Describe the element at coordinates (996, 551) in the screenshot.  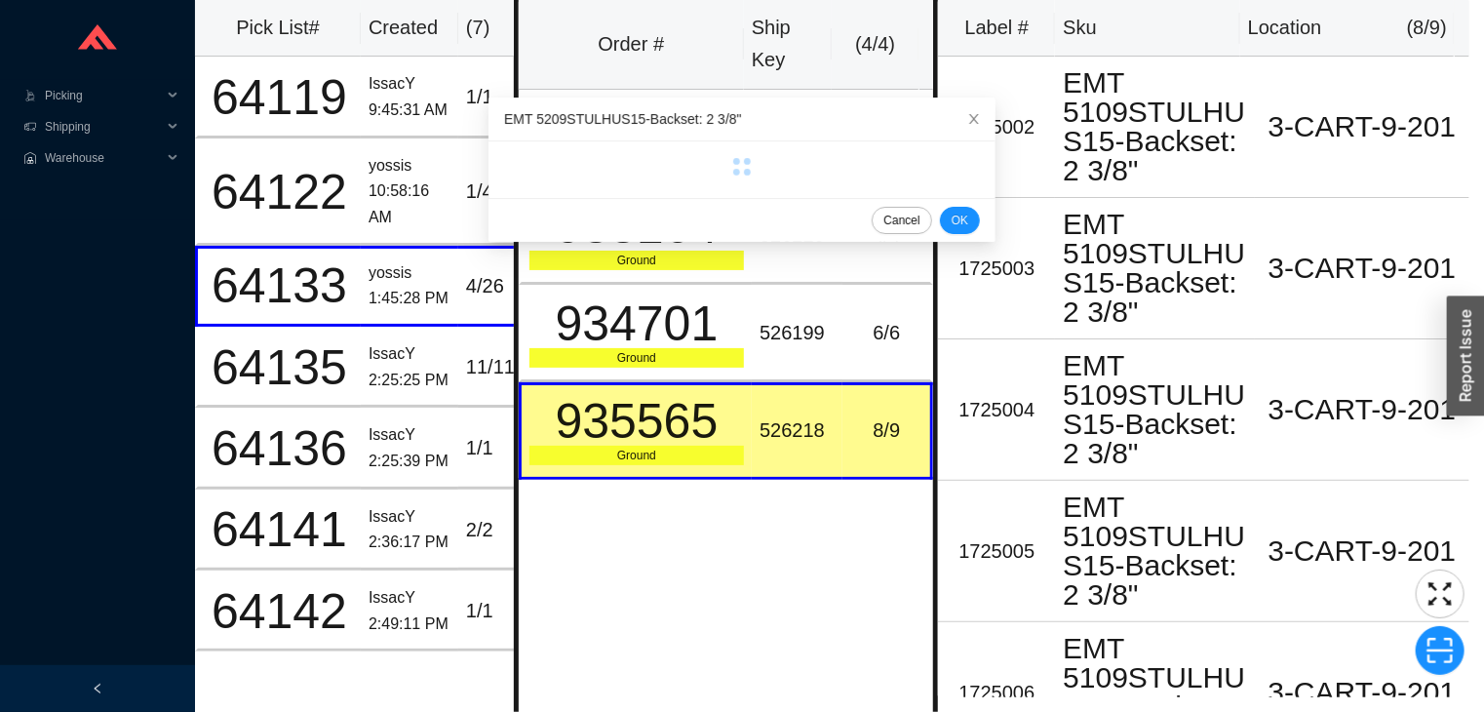
I see `div: 1725005` at that location.